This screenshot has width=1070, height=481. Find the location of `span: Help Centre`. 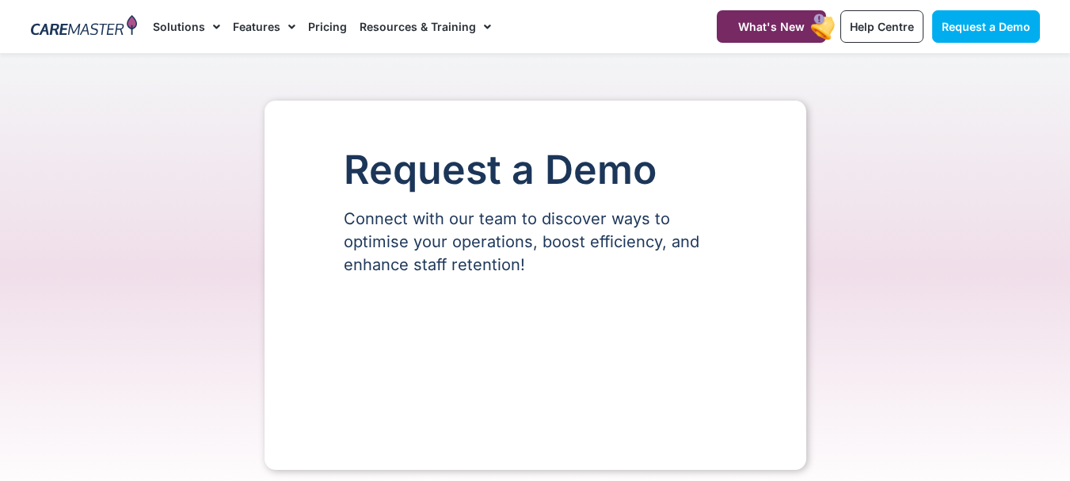

span: Help Centre is located at coordinates (882, 26).